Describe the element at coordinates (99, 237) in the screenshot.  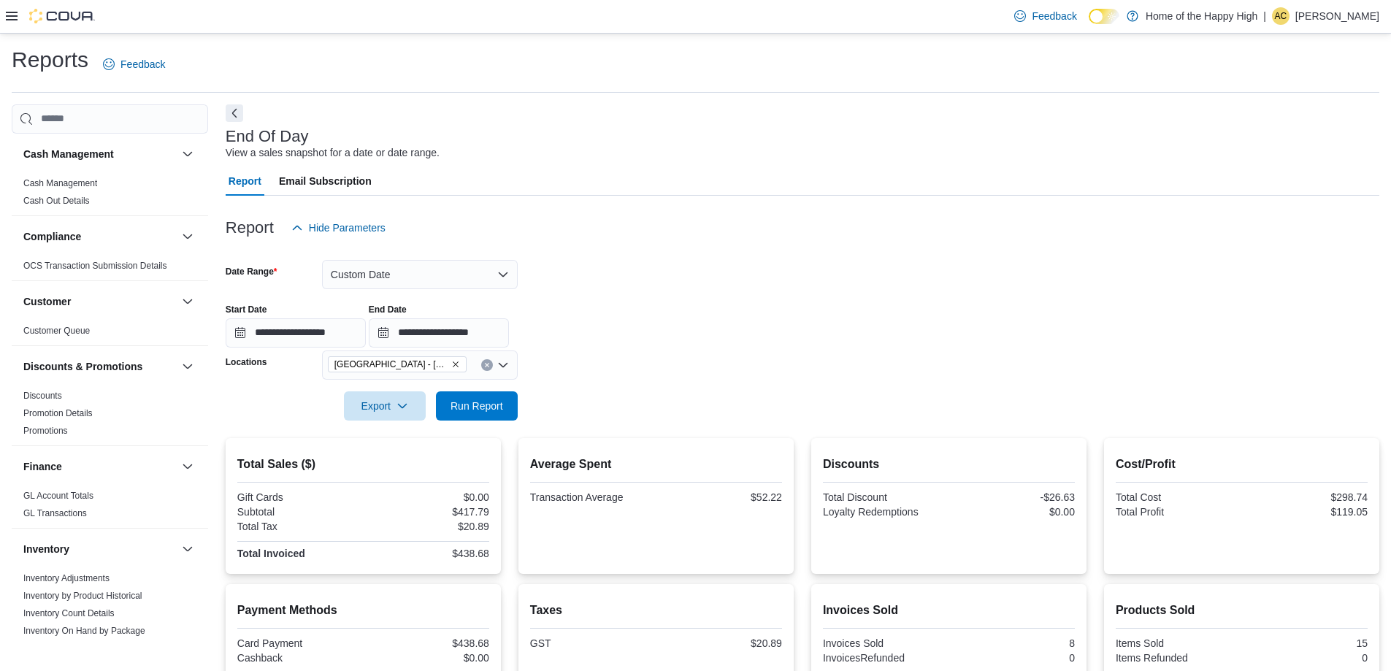
I see `button: Compliance` at that location.